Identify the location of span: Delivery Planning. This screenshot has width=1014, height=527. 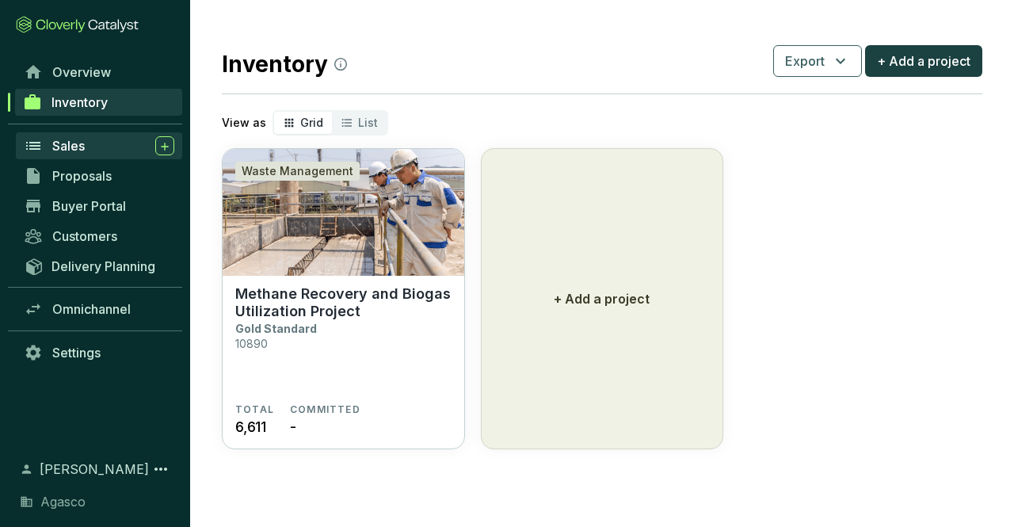
(103, 266).